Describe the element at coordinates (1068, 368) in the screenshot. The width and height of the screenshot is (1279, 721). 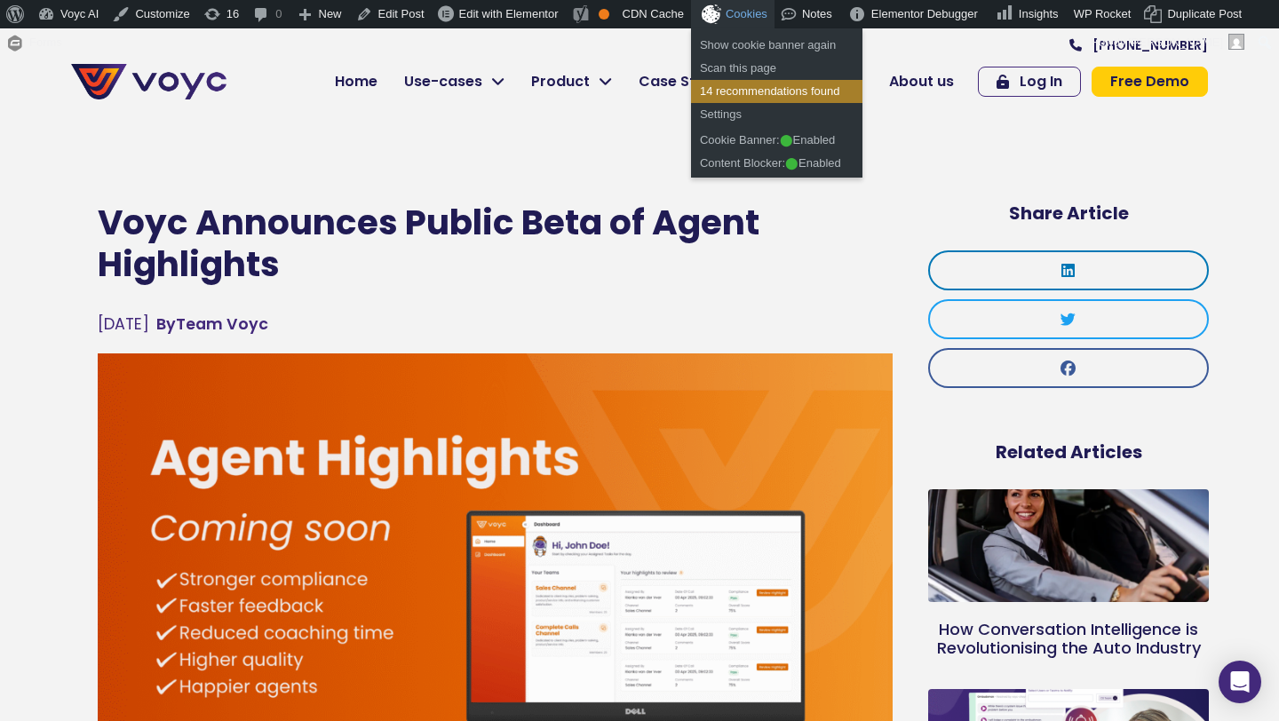
I see `div: Share on facebook` at that location.